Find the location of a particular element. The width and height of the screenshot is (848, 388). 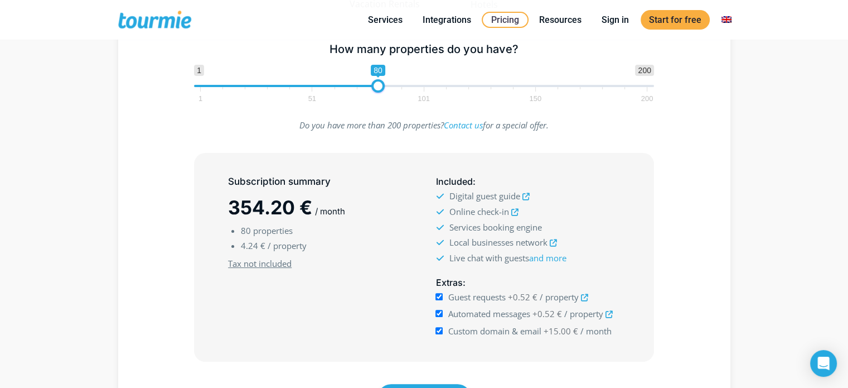

span: Digital guest guide is located at coordinates (484, 196).